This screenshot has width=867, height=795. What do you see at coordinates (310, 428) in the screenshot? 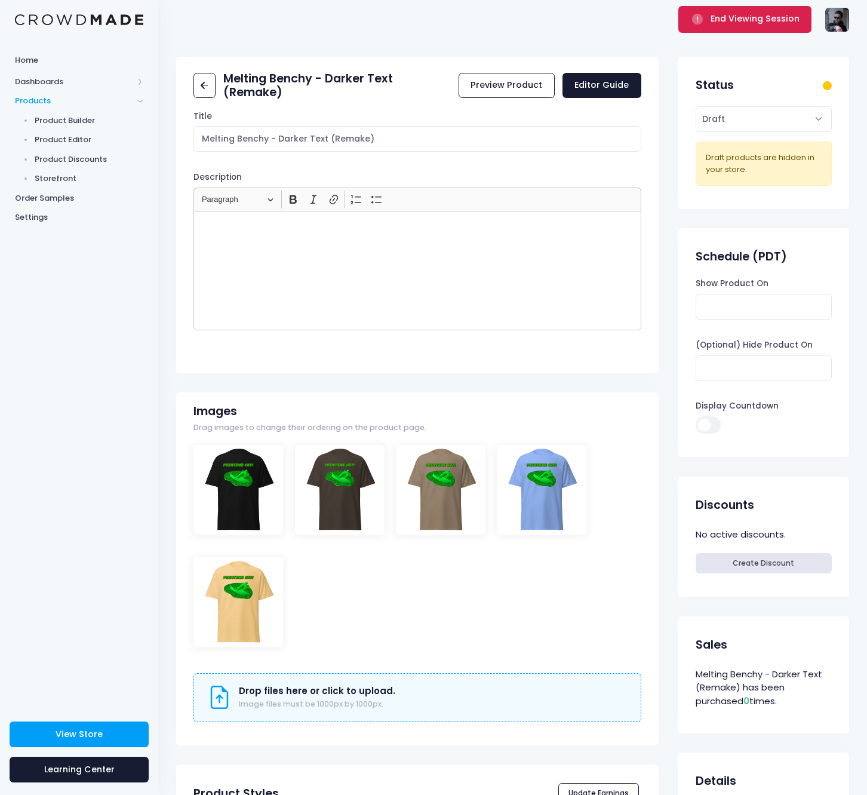
I see `span: Drag images to change their ordering on the product page.` at bounding box center [310, 428].